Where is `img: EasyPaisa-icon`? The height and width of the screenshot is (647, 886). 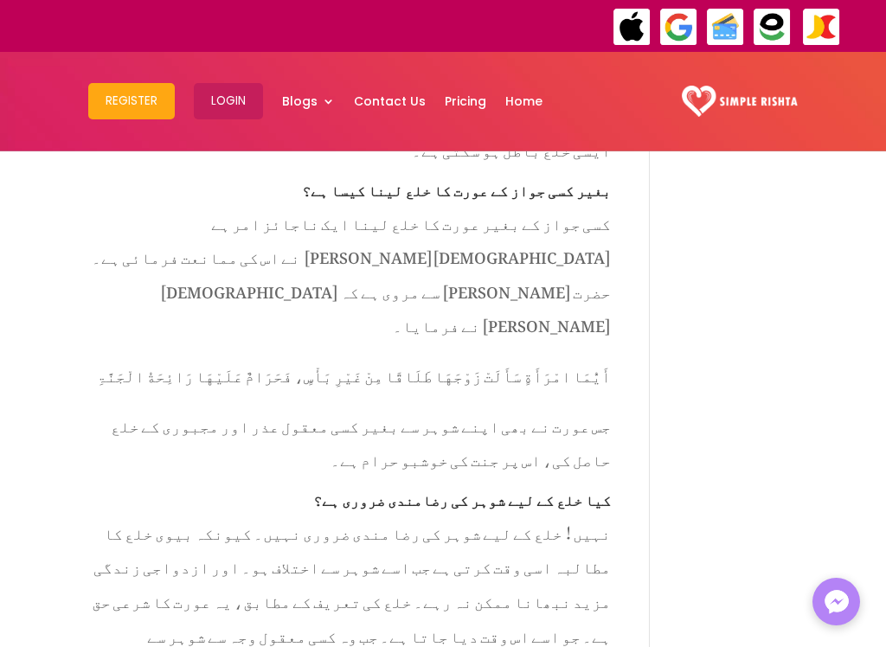
img: EasyPaisa-icon is located at coordinates (772, 27).